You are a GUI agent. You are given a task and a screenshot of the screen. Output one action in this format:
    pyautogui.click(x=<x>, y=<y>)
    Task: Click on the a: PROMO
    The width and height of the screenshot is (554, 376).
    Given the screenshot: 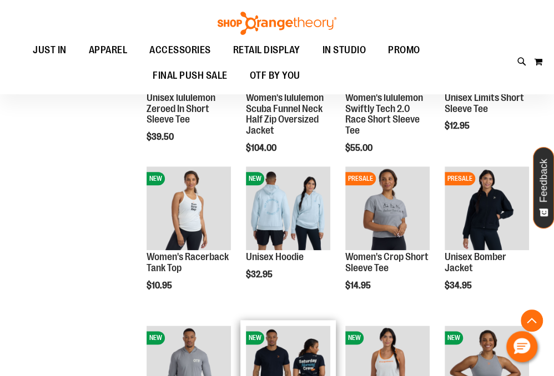 What is the action you would take?
    pyautogui.click(x=404, y=50)
    